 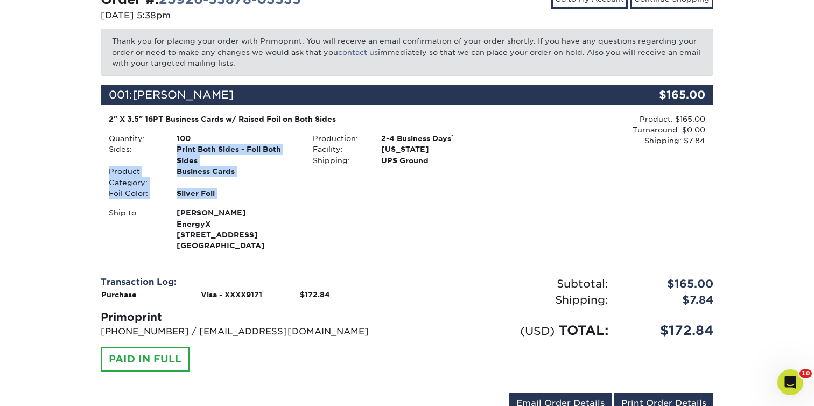 I want to click on p: Thank you for placing your order with Primoprint. You will receive an email confirmation of your ..., so click(x=407, y=52).